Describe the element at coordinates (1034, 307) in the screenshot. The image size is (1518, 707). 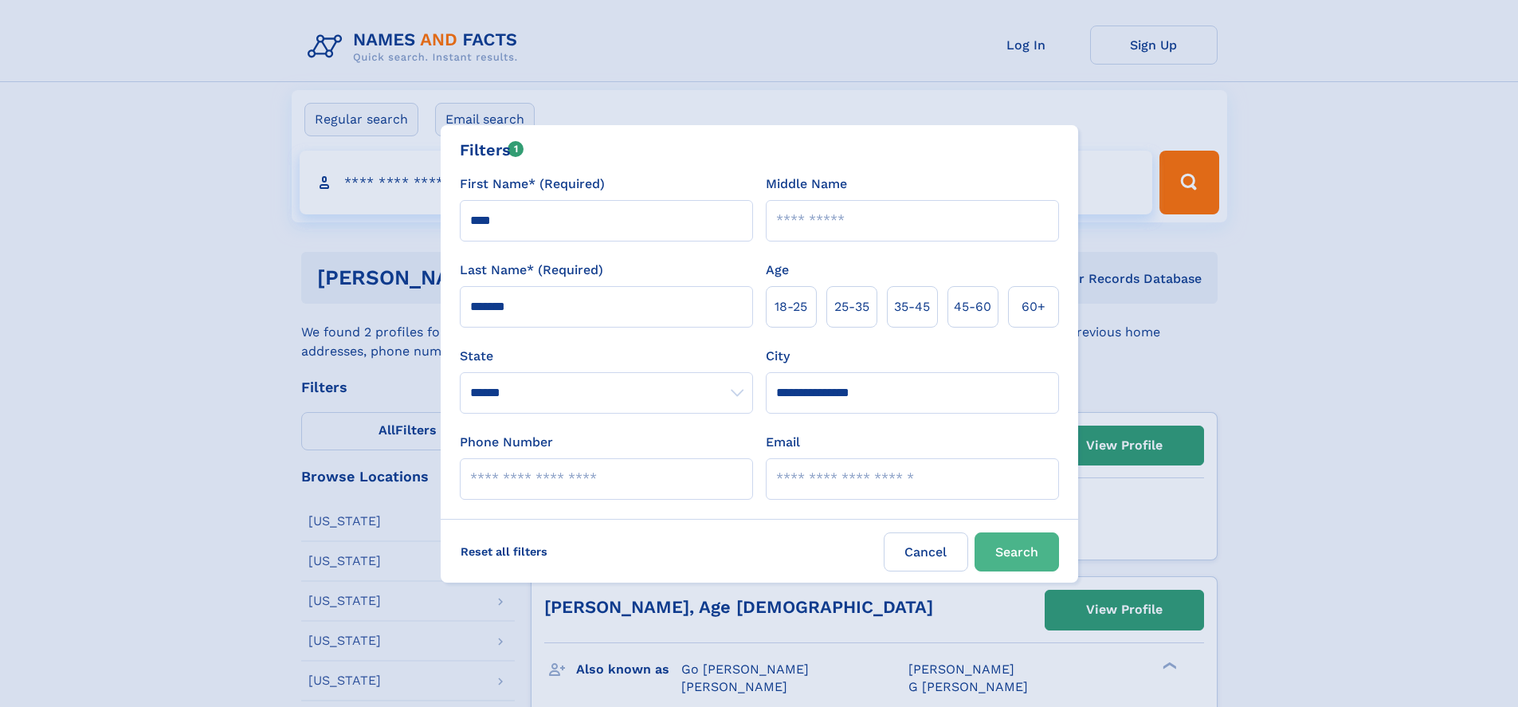
I see `span: 60+` at that location.